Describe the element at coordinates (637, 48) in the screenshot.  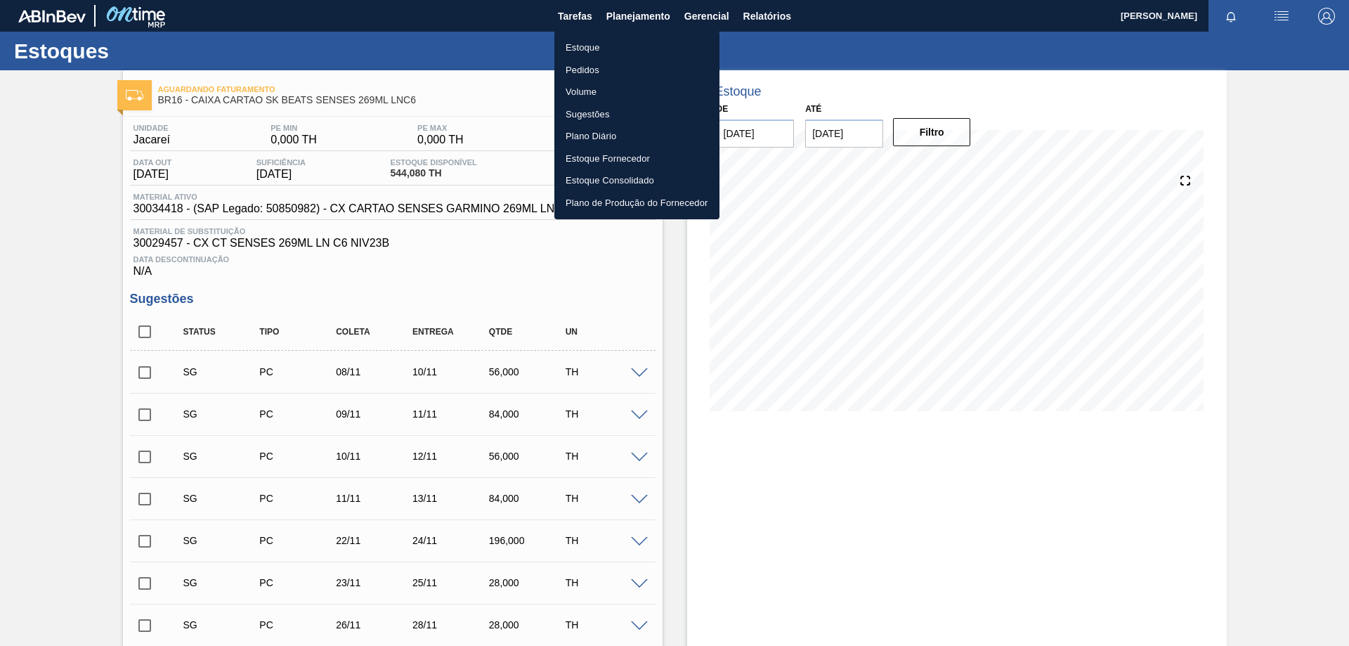
I see `li: Estoque` at that location.